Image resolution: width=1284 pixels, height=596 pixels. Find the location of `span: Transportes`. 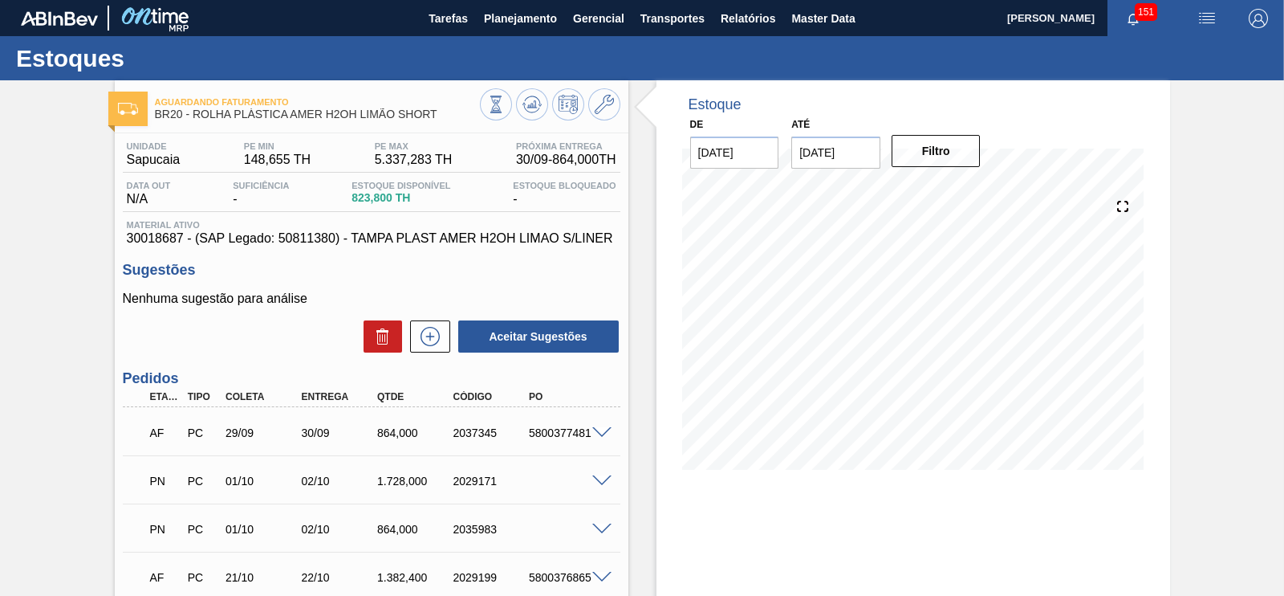

span: Transportes is located at coordinates (673, 18).